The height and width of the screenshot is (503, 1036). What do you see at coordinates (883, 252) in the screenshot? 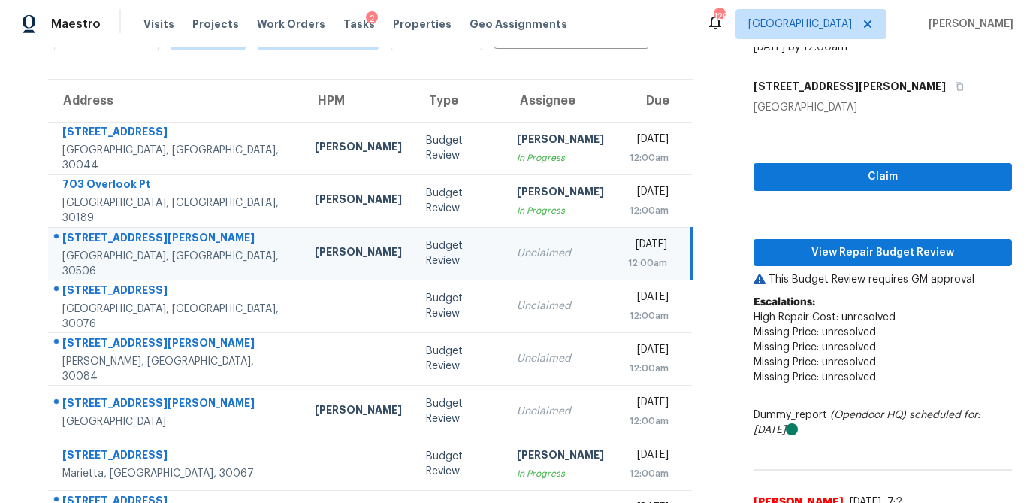
I see `span: View Repair Budget Review` at bounding box center [883, 252].